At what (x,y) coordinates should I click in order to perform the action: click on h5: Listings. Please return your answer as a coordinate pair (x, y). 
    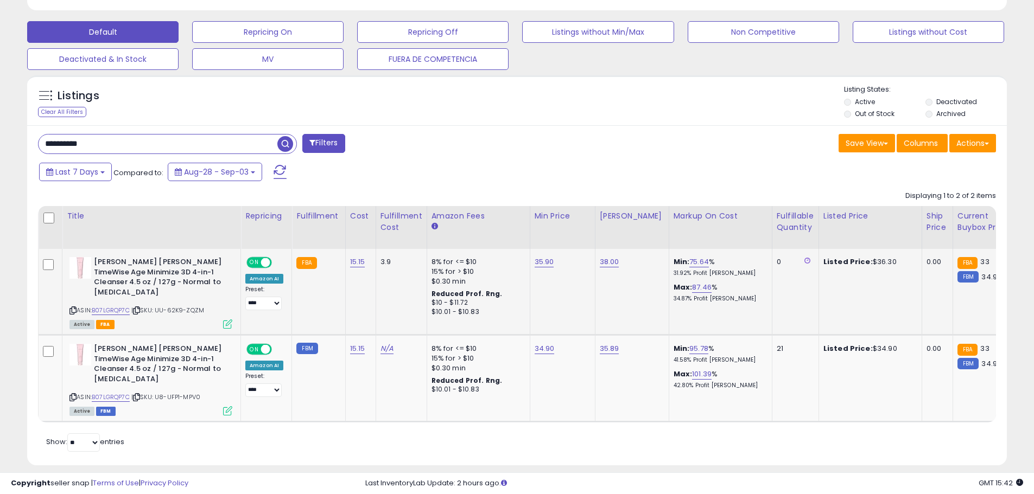
    Looking at the image, I should click on (78, 96).